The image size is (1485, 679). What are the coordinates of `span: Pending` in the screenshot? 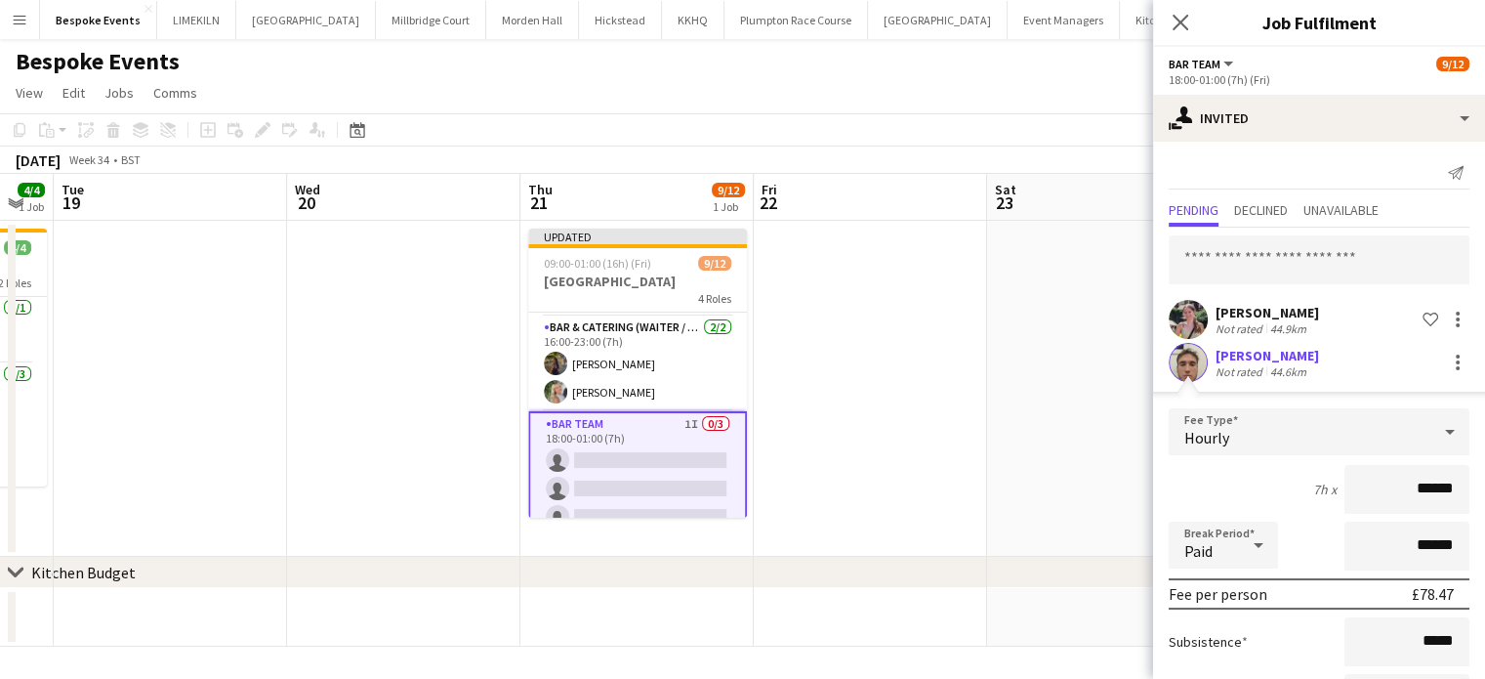 It's located at (1193, 210).